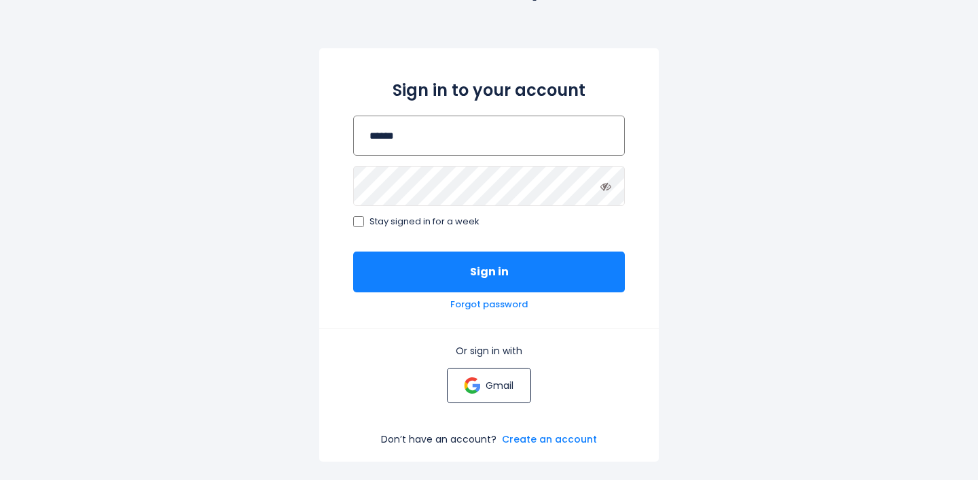 The height and width of the screenshot is (480, 978). Describe the element at coordinates (499, 385) in the screenshot. I see `p: Gmail` at that location.